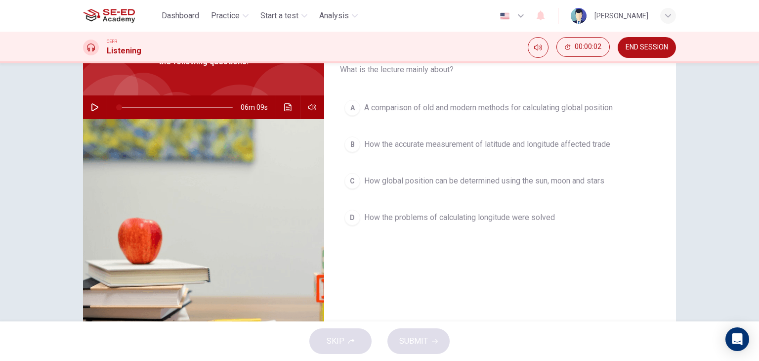 The width and height of the screenshot is (759, 361). Describe the element at coordinates (180, 16) in the screenshot. I see `a: Dashboard` at that location.